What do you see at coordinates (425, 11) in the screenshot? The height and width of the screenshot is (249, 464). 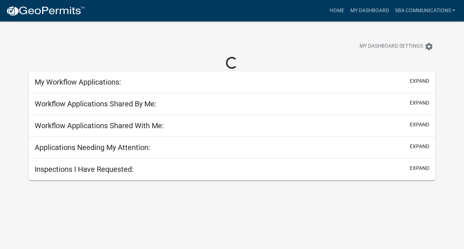 I see `a: sba communications` at bounding box center [425, 11].